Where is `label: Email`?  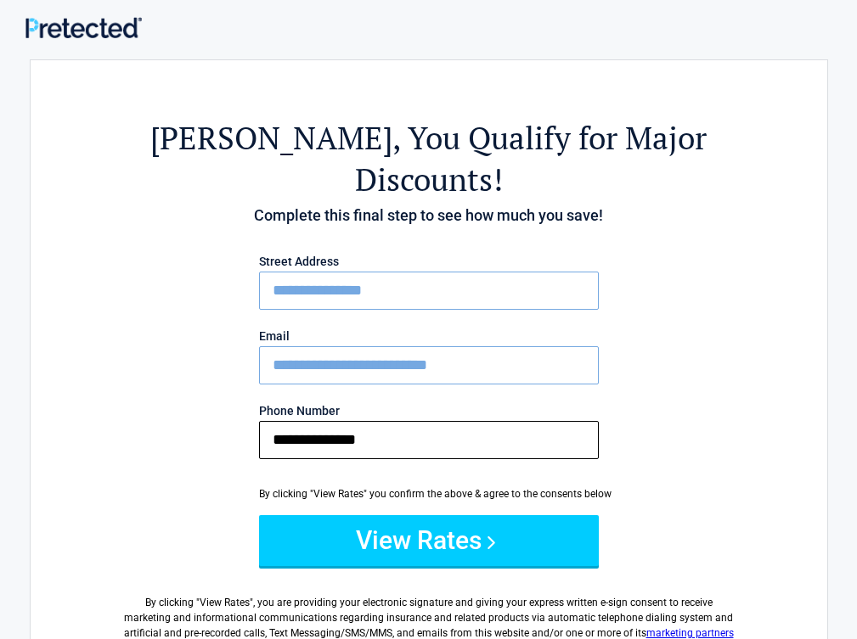
label: Email is located at coordinates (429, 336).